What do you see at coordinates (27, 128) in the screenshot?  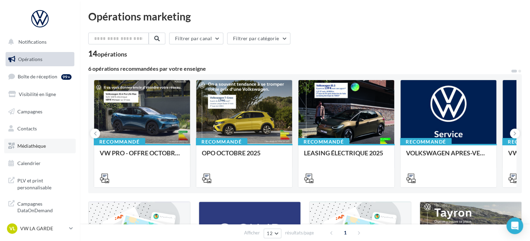 I see `span: Contacts` at bounding box center [27, 128].